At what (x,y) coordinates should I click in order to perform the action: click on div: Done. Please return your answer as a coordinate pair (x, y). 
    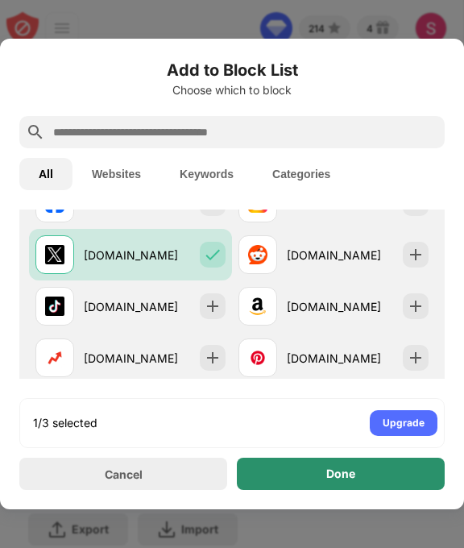
    Looking at the image, I should click on (341, 474).